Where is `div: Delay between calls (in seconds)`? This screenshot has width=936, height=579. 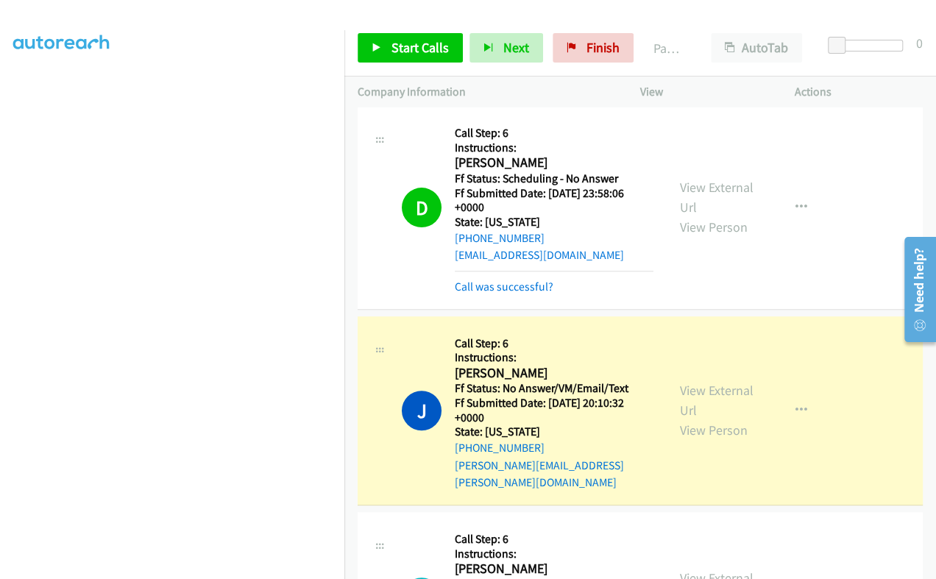 div: Delay between calls (in seconds) is located at coordinates (869, 46).